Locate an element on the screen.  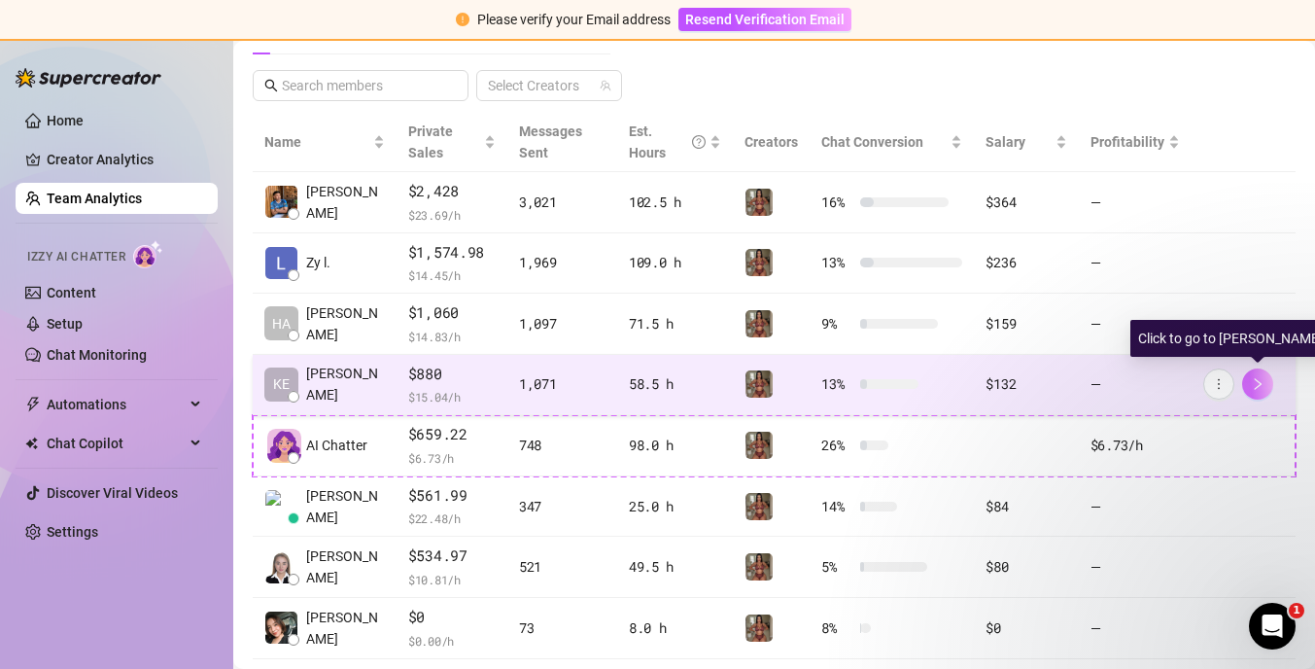
span: right is located at coordinates (1257, 384).